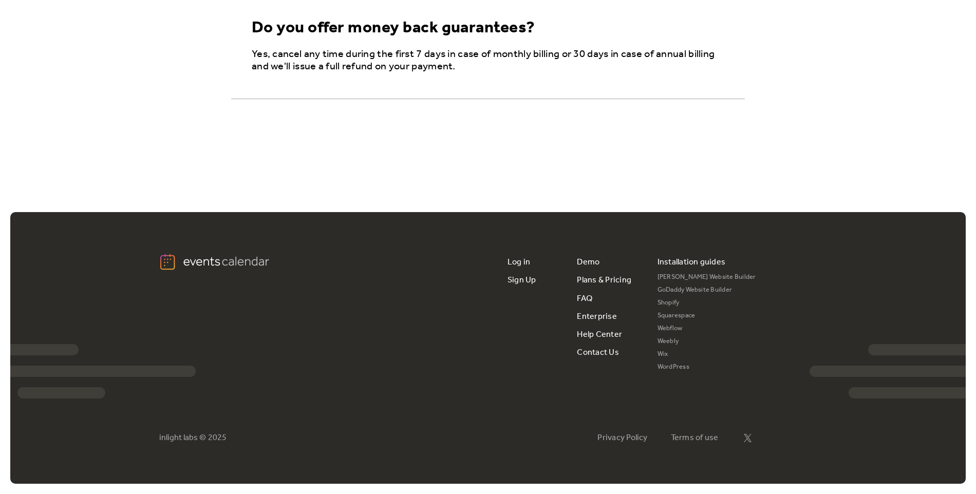 The image size is (976, 494). What do you see at coordinates (598, 352) in the screenshot?
I see `a: Contact Us` at bounding box center [598, 352].